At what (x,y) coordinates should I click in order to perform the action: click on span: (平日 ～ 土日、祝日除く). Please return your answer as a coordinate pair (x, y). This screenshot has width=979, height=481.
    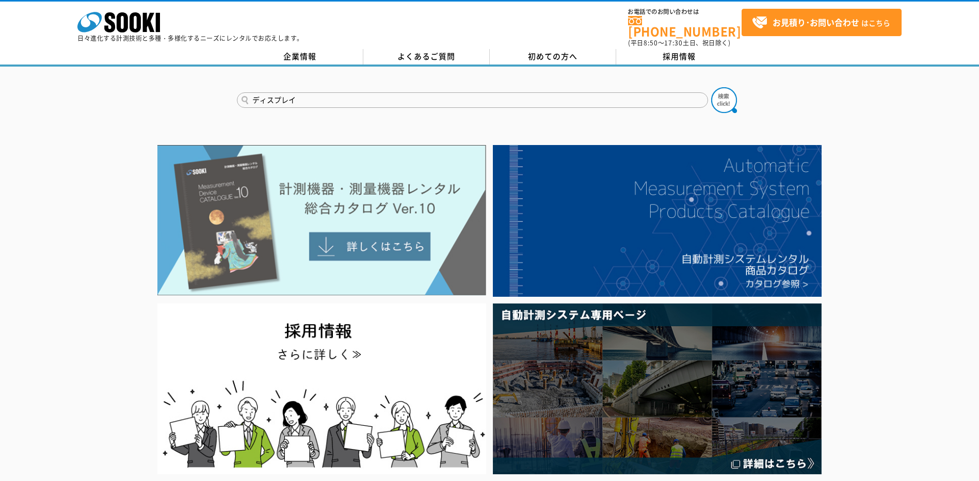
    Looking at the image, I should click on (679, 43).